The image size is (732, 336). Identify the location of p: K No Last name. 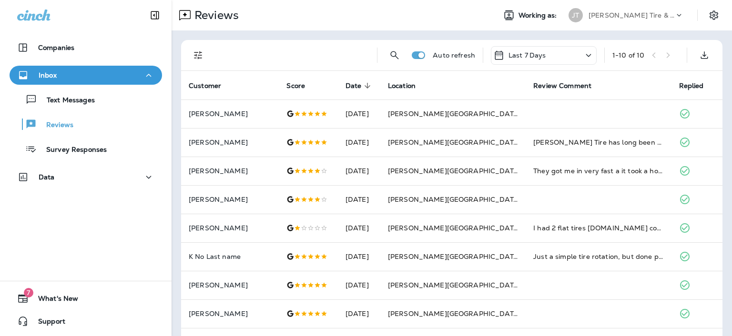
(230, 257).